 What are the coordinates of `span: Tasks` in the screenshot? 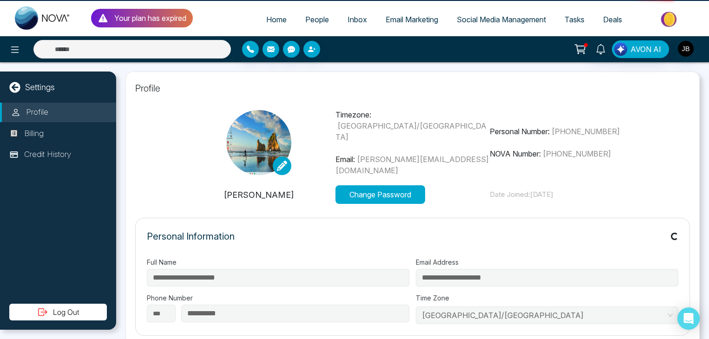 It's located at (575, 20).